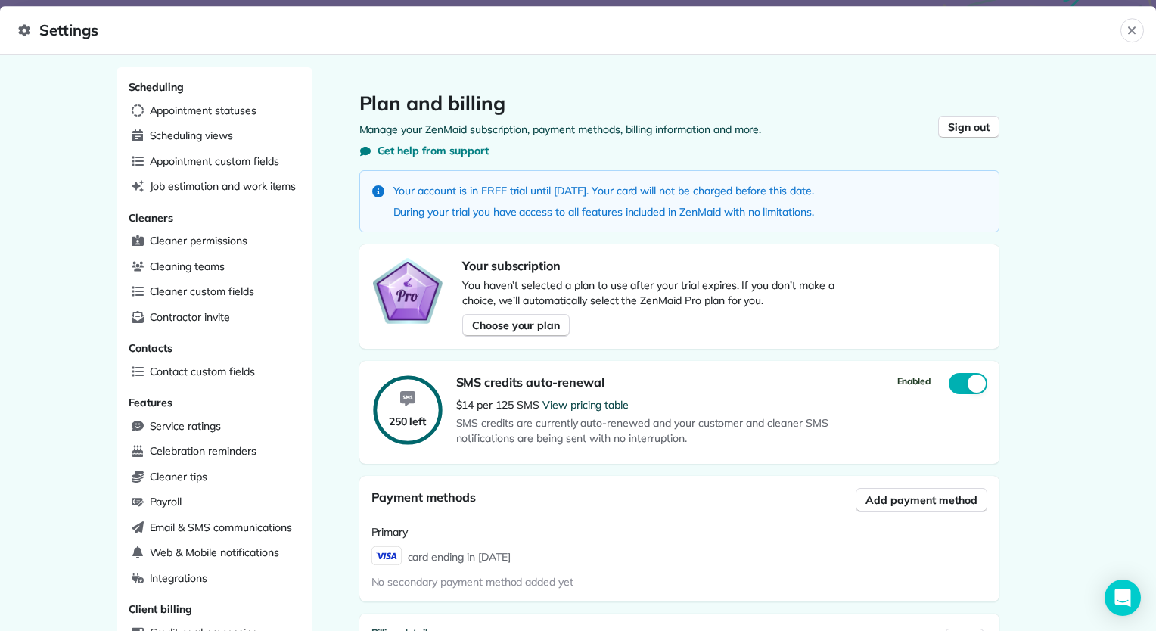 The height and width of the screenshot is (631, 1156). I want to click on span: Integrations, so click(178, 578).